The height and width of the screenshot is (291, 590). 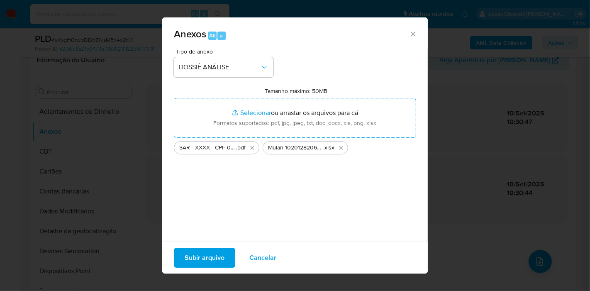 What do you see at coordinates (295, 148) in the screenshot?
I see `span: Mulan 1020128206_2025_09_10_07_34_38` at bounding box center [295, 148].